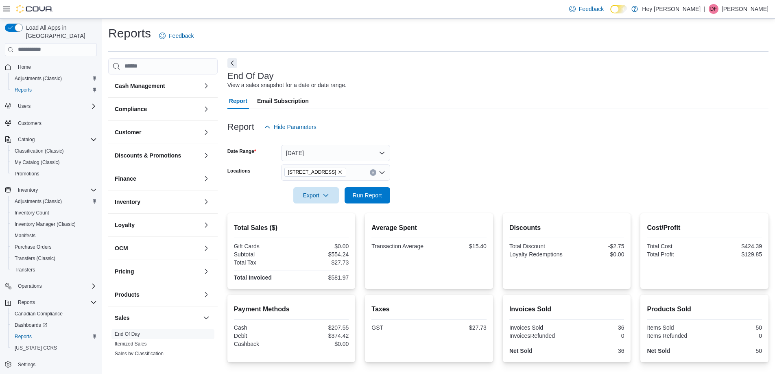  I want to click on div: -$2.75, so click(596, 246).